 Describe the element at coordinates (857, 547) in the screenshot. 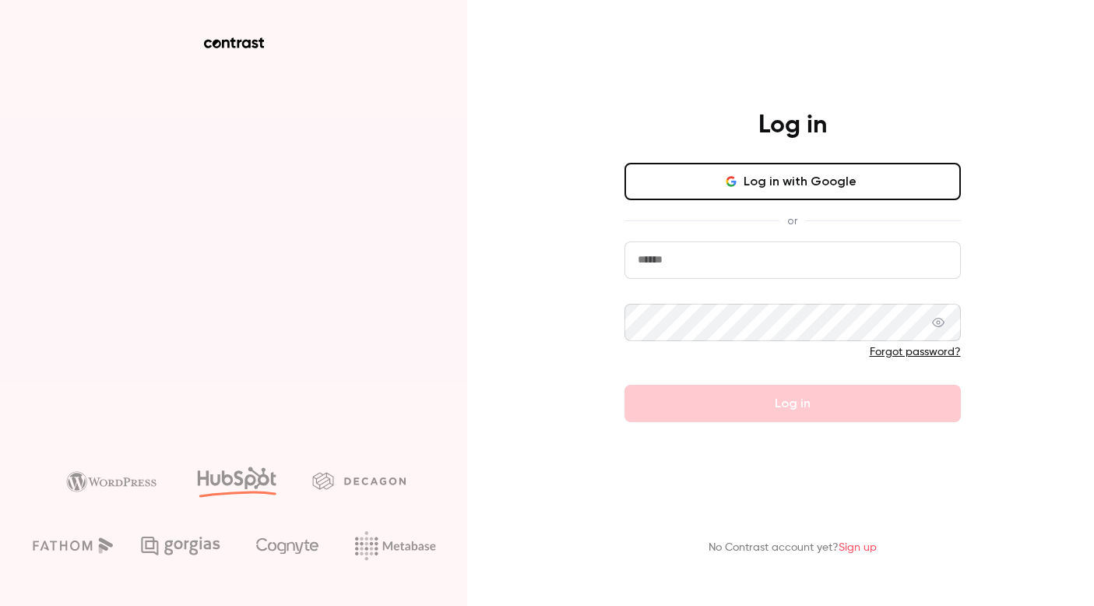

I see `a: Sign up` at that location.